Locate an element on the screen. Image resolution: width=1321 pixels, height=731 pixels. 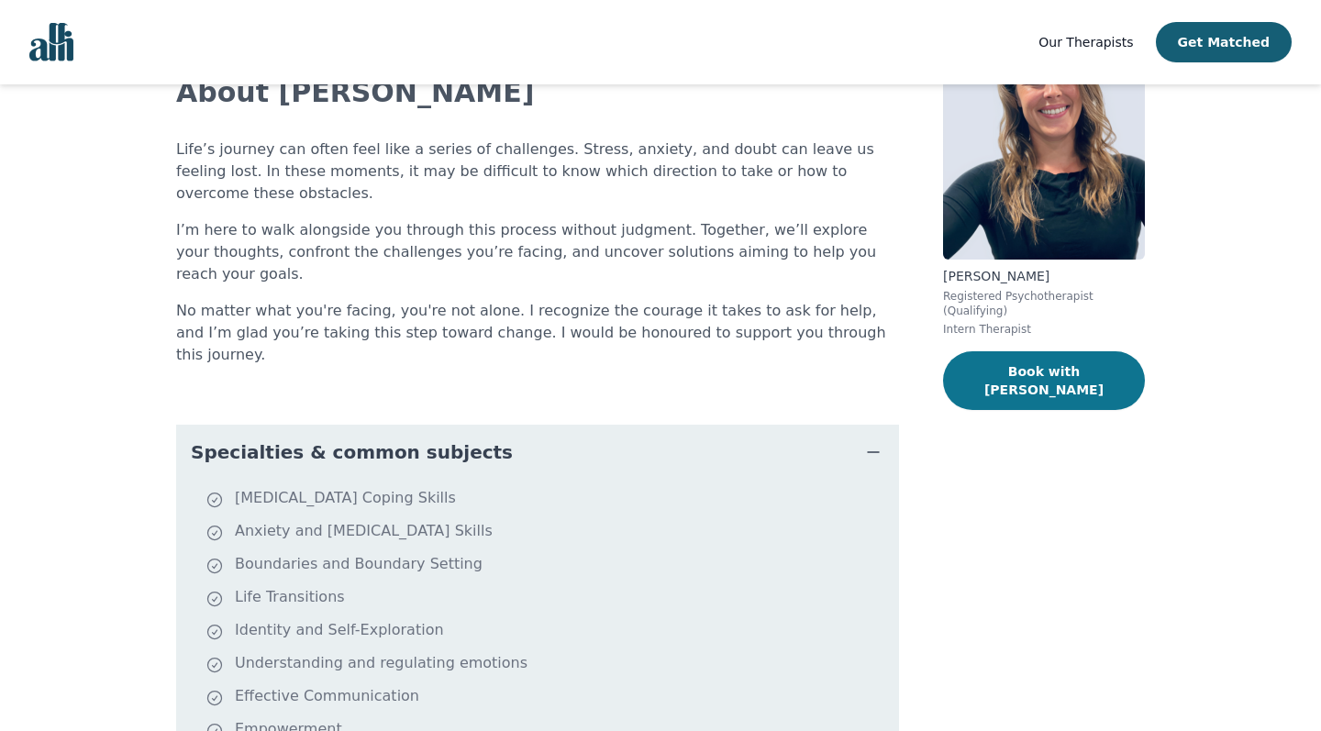
li: Boundaries and Boundary Setting is located at coordinates (549, 566).